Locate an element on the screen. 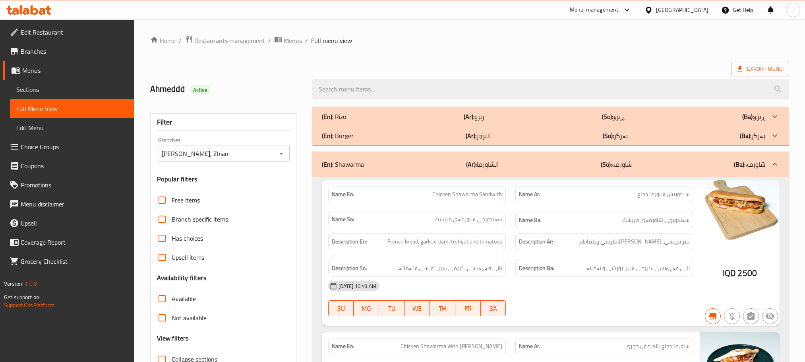 This screenshot has height=362, width=805. div: (En): Shawarma(Ar):الشاورما(So):شاورمە(Ba):شاورمە is located at coordinates (551, 164).